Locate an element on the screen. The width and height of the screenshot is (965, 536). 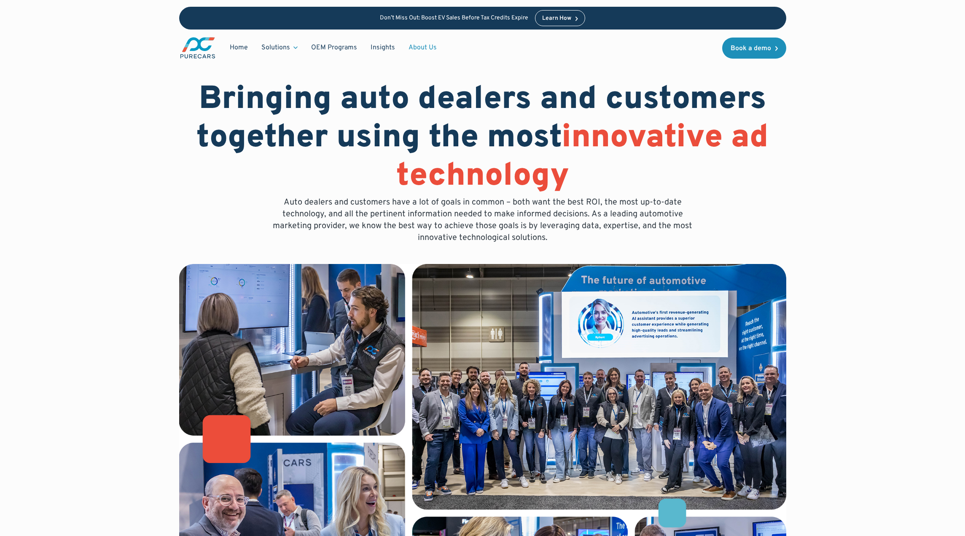
span: innovative ad technology is located at coordinates (583, 157).